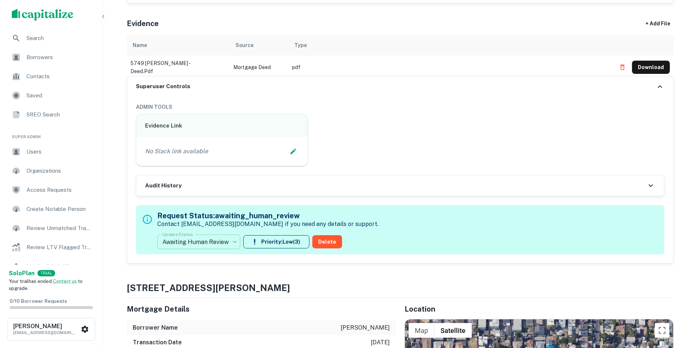 The image size is (697, 348). What do you see at coordinates (450, 67) in the screenshot?
I see `td: pdf` at bounding box center [450, 67].